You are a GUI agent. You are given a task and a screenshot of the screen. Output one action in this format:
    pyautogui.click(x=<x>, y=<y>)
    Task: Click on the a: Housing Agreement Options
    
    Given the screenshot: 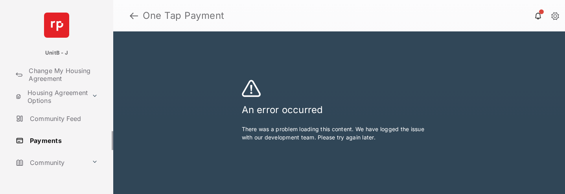 What is the action you would take?
    pyautogui.click(x=50, y=97)
    